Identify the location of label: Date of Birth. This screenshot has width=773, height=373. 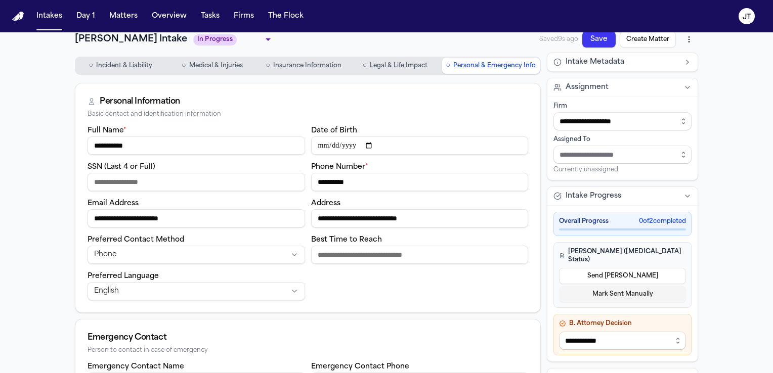
(334, 131).